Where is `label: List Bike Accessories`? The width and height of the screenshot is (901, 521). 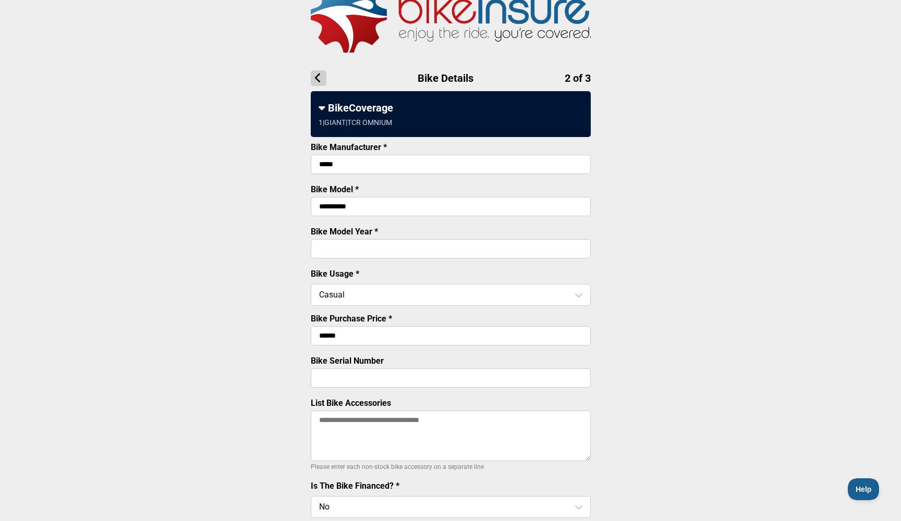
label: List Bike Accessories is located at coordinates (351, 403).